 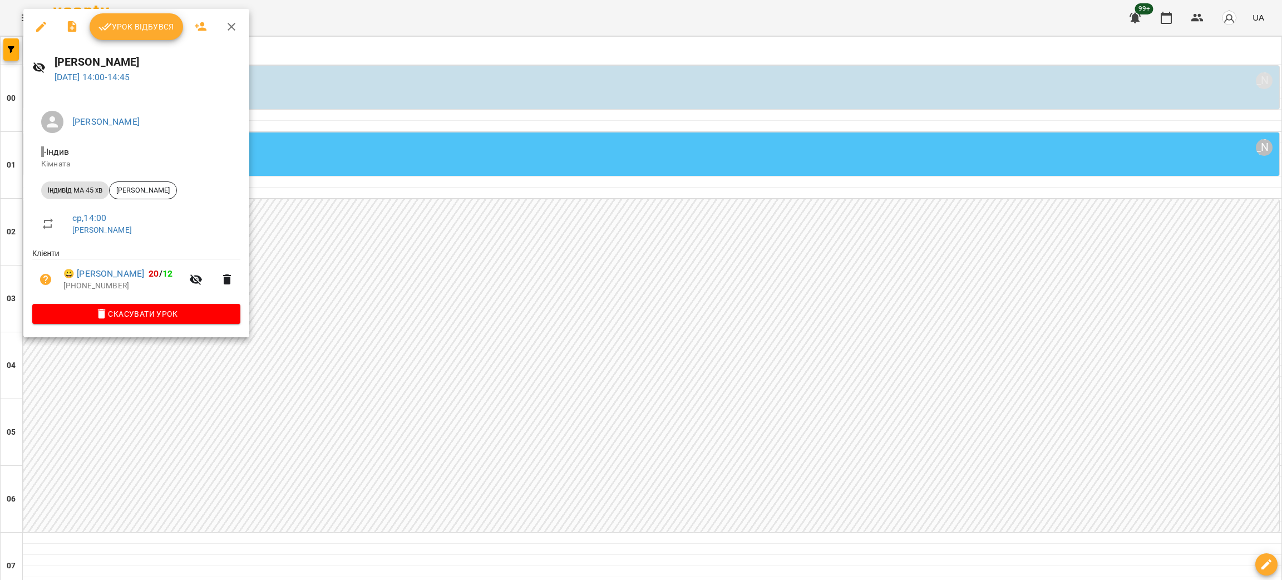 What do you see at coordinates (75, 190) in the screenshot?
I see `span: індивід МА 45 хв` at bounding box center [75, 190].